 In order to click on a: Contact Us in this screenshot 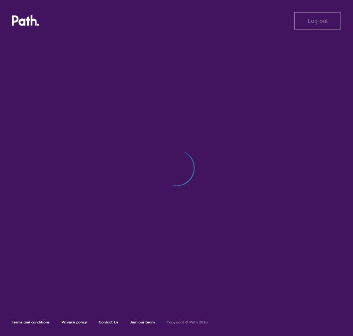, I will do `click(108, 322)`.